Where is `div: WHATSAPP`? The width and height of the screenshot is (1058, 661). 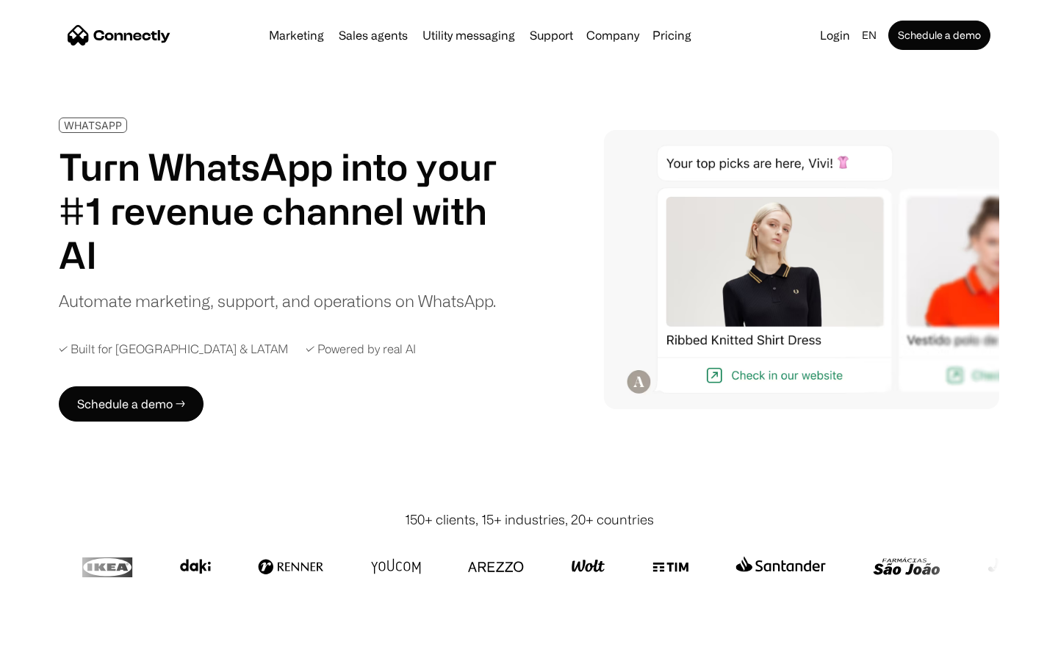
div: WHATSAPP is located at coordinates (93, 125).